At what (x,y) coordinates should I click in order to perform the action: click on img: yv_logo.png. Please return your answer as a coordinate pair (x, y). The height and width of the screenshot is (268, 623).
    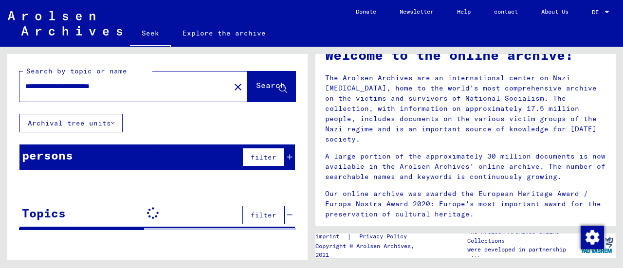
    Looking at the image, I should click on (597, 245).